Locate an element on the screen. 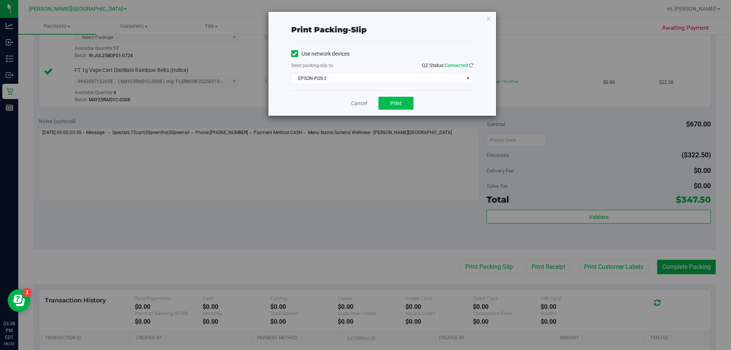 The width and height of the screenshot is (731, 350). span: Connected is located at coordinates (456, 65).